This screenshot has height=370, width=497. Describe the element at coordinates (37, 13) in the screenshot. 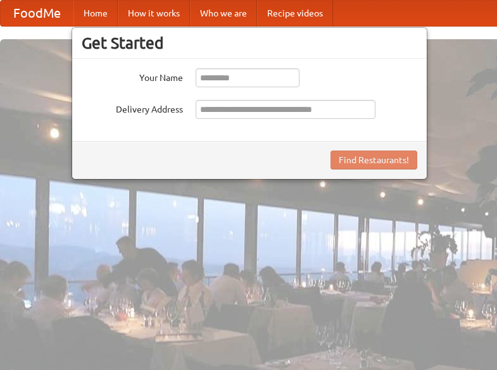

I see `a: FoodMe` at that location.